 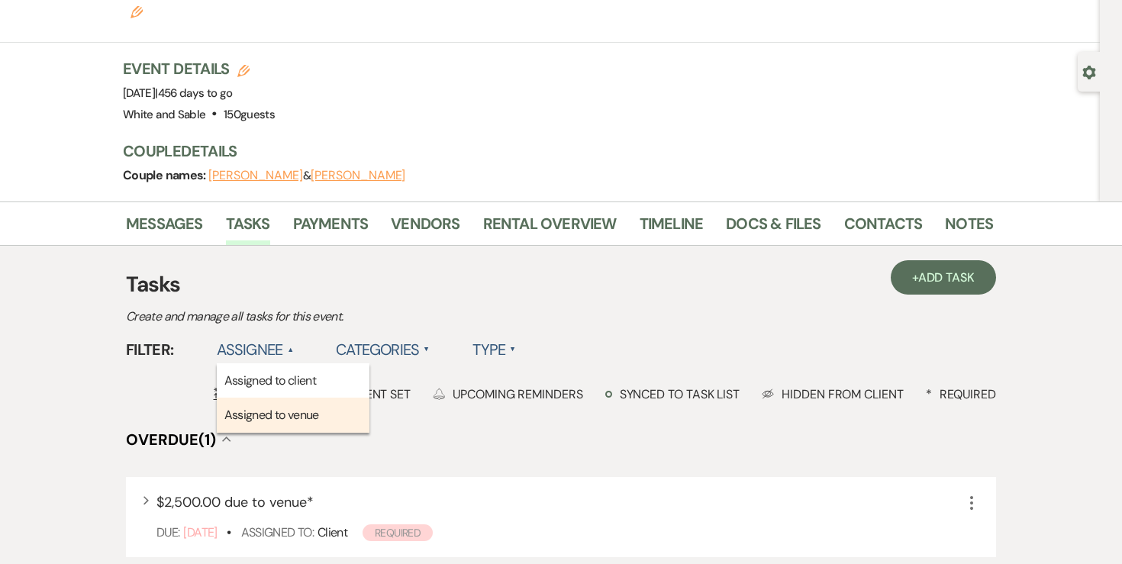 What do you see at coordinates (425, 228) in the screenshot?
I see `a: Vendors` at bounding box center [425, 228].